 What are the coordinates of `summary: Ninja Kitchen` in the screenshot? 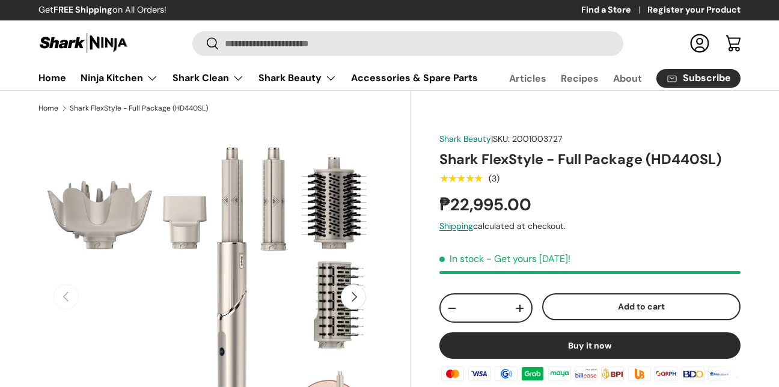 It's located at (119, 78).